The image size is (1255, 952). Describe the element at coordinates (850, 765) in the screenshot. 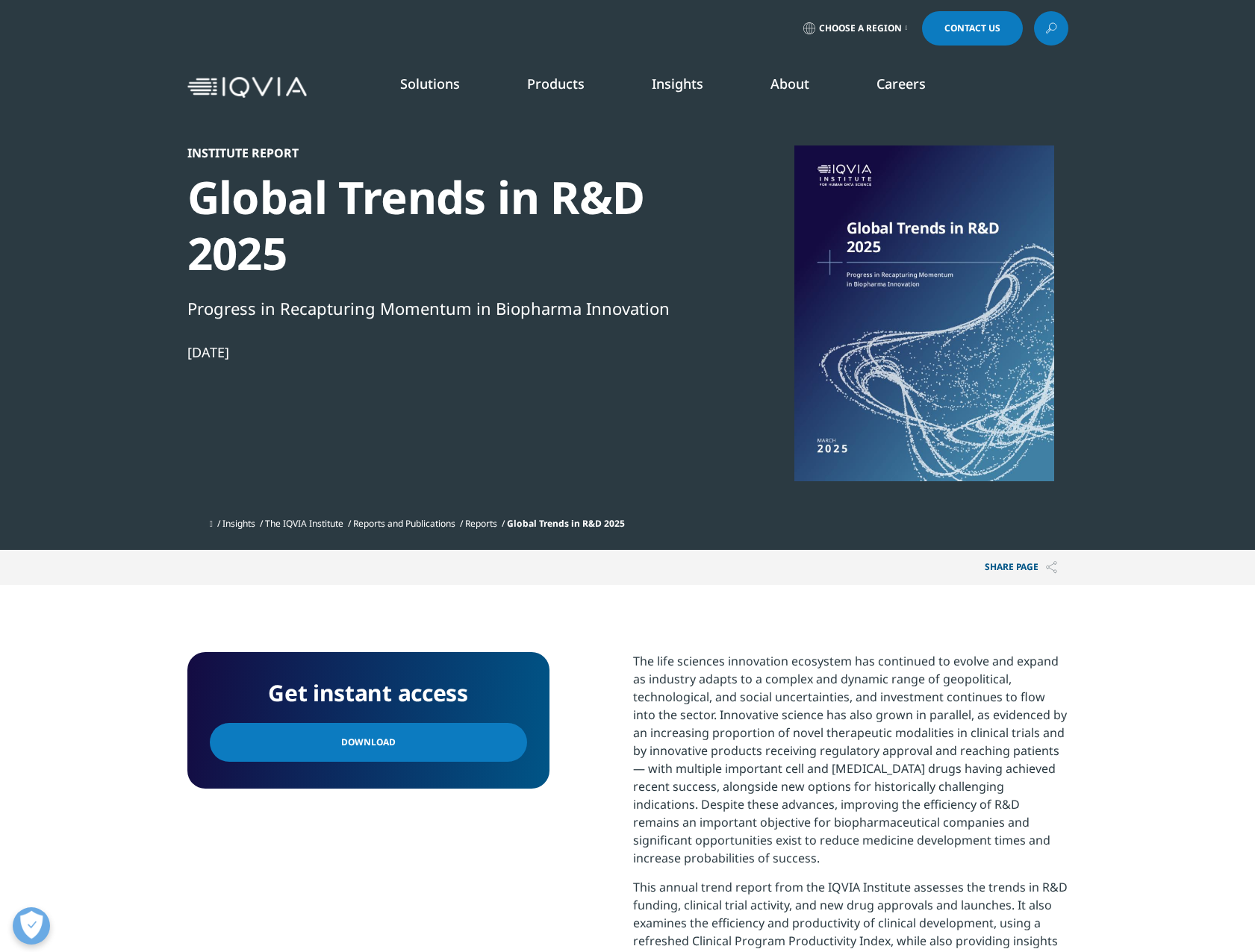

I see `p: The life sciences innovation ecosystem has continued to evolve and expand as industry adapts to a...` at that location.